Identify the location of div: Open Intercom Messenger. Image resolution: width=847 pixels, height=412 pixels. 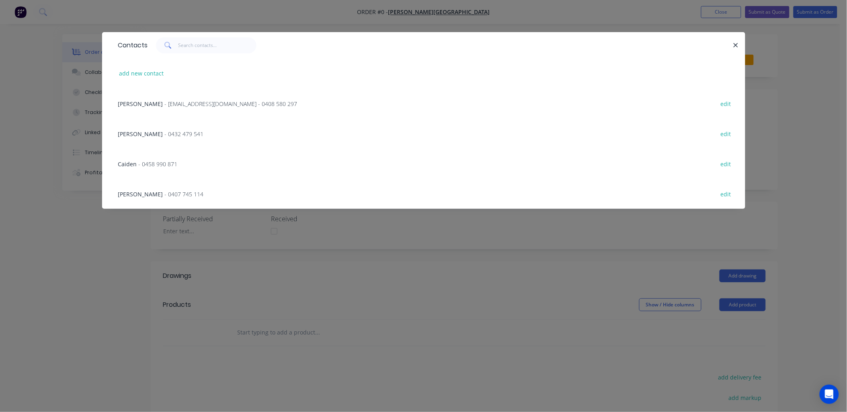
(829, 395).